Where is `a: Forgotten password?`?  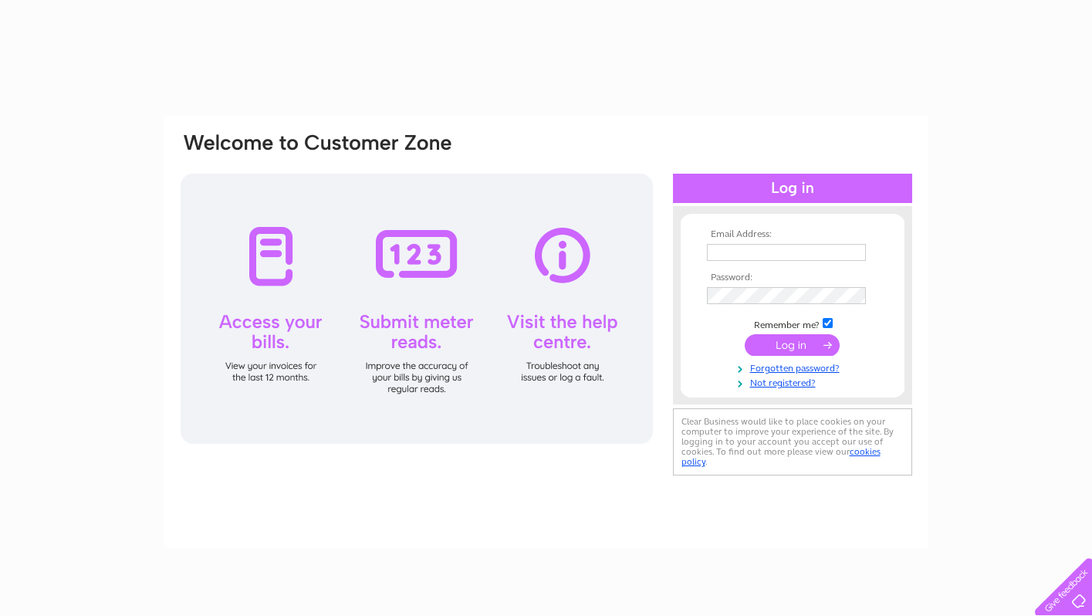 a: Forgotten password? is located at coordinates (794, 367).